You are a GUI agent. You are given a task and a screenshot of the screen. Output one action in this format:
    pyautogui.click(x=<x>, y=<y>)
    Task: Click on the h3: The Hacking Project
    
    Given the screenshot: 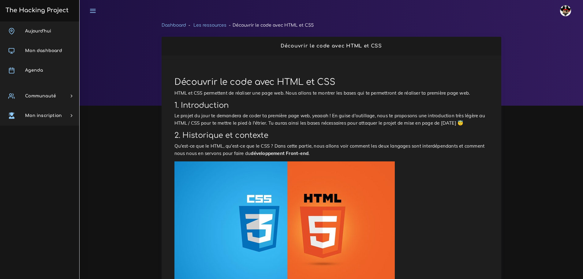 What is the action you would take?
    pyautogui.click(x=36, y=10)
    